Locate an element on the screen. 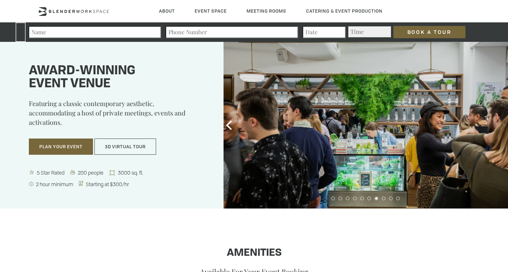  h1: Award-winning event venue is located at coordinates (117, 78).